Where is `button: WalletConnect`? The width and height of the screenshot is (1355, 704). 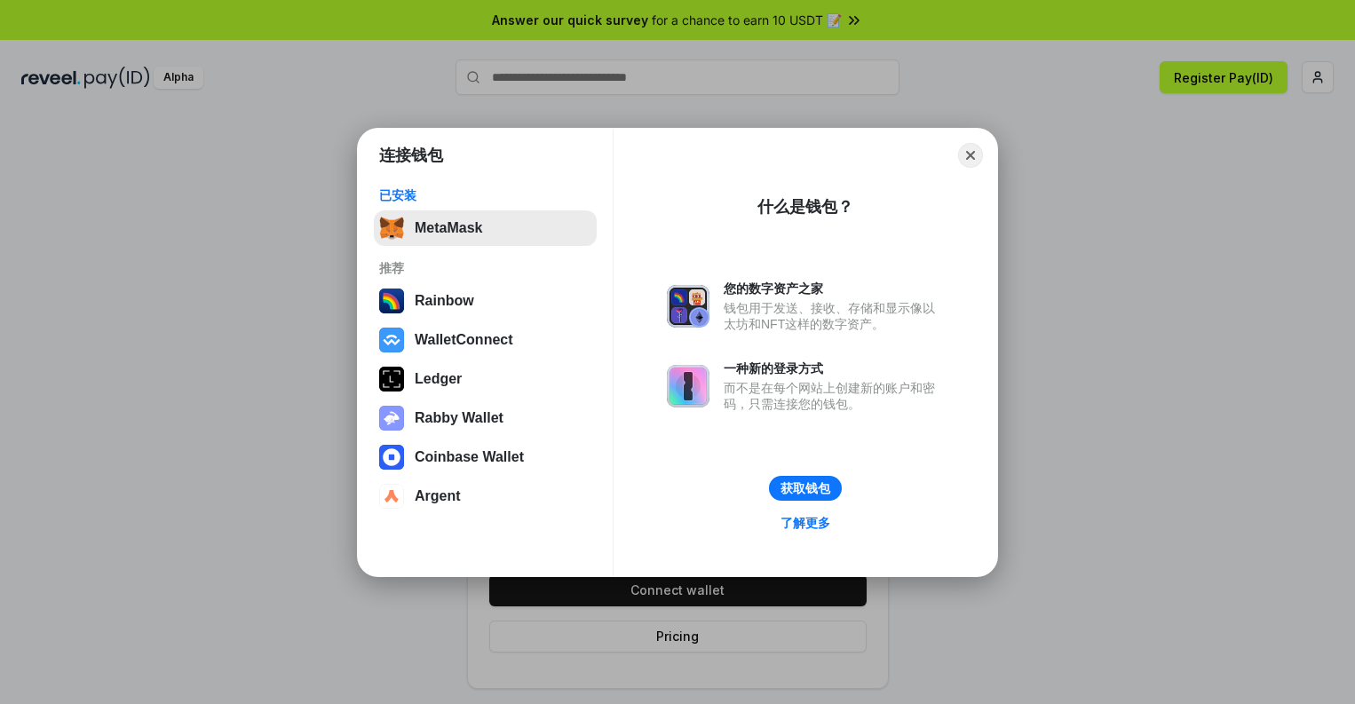 button: WalletConnect is located at coordinates (485, 340).